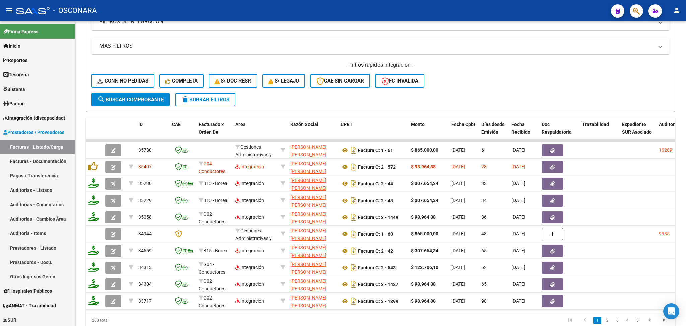 The height and width of the screenshot is (326, 686). I want to click on h4: - filtros rápidos Integración -, so click(380, 65).